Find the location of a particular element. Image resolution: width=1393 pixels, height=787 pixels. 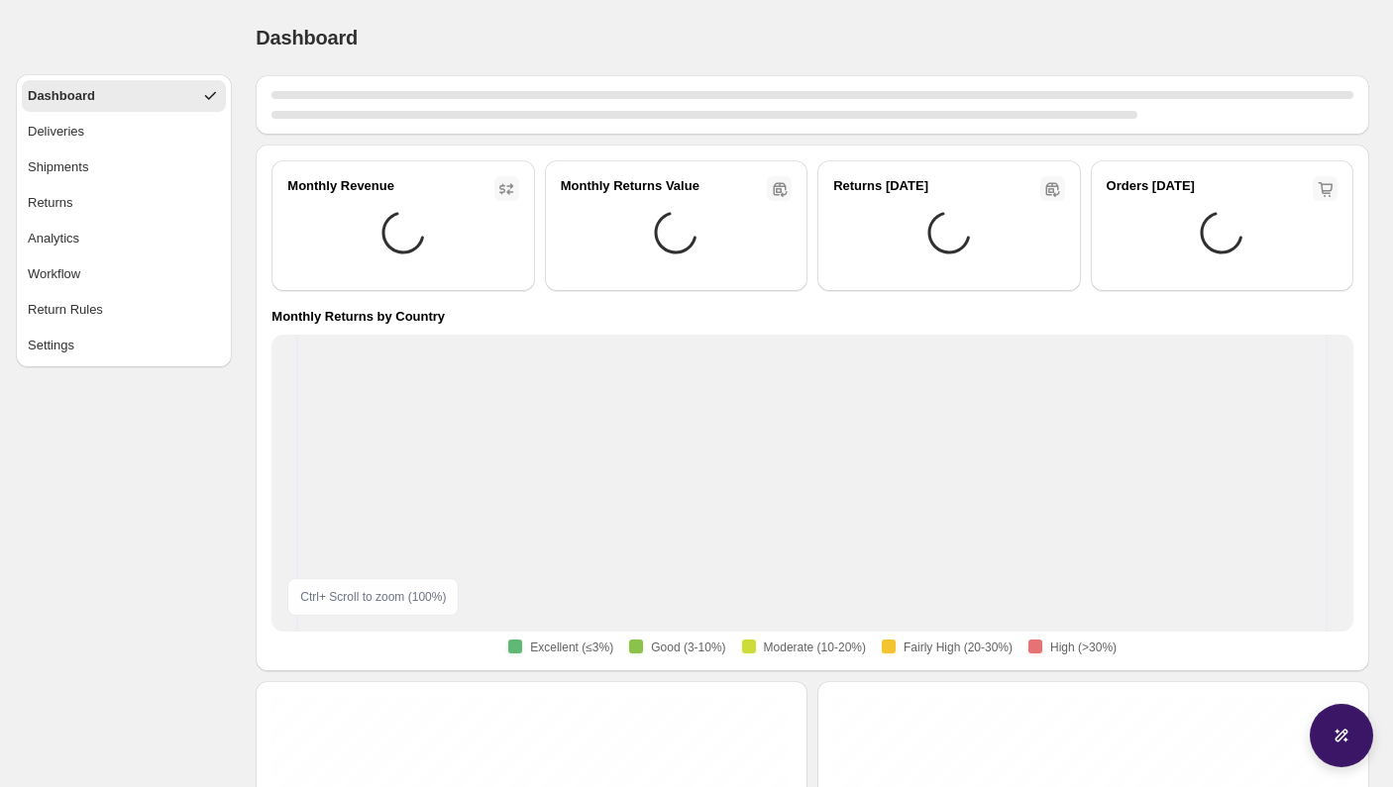

span: Settings is located at coordinates (51, 346).